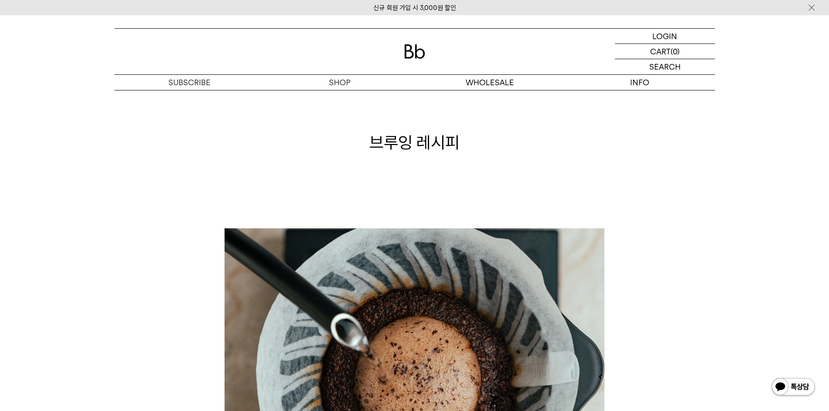 The image size is (829, 411). What do you see at coordinates (665, 36) in the screenshot?
I see `a: LOGIN` at bounding box center [665, 36].